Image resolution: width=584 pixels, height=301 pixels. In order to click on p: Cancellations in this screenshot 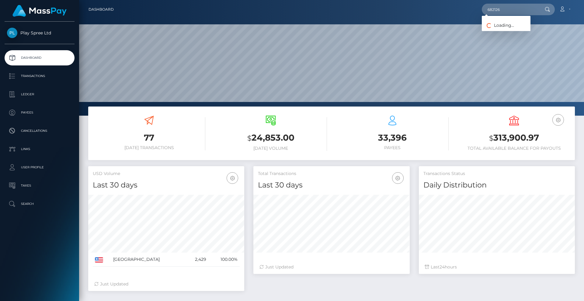, I will do `click(40, 131)`.